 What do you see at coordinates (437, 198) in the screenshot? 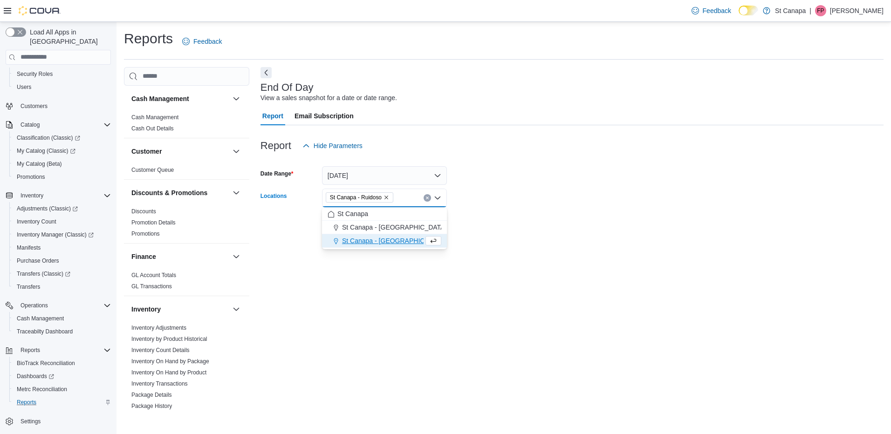
I see `button: Close list of options` at bounding box center [437, 198].